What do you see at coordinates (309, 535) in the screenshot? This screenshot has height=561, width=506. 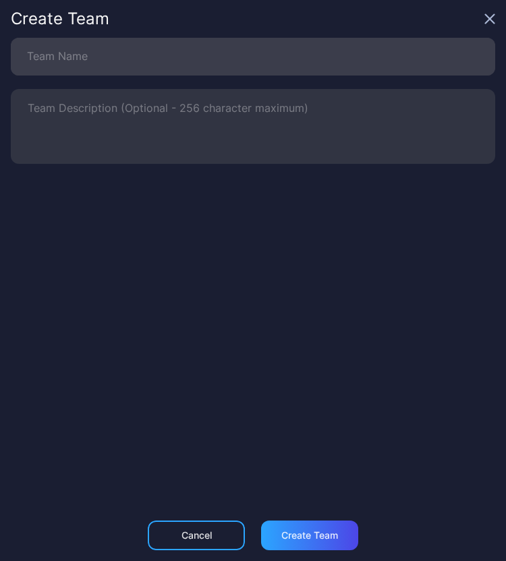 I see `button: Create Team` at bounding box center [309, 535].